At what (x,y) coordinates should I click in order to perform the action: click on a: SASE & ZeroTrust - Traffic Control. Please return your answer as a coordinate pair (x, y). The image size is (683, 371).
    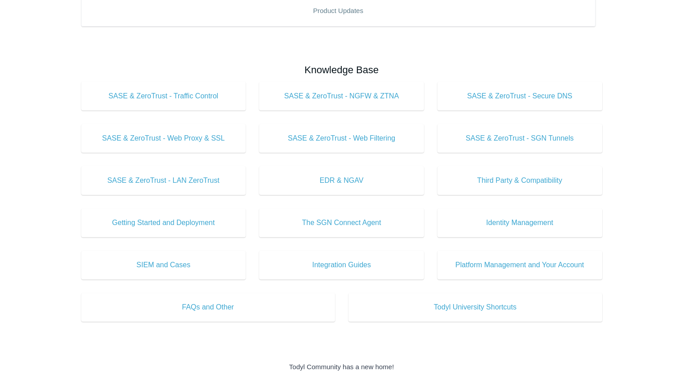
    Looking at the image, I should click on (164, 96).